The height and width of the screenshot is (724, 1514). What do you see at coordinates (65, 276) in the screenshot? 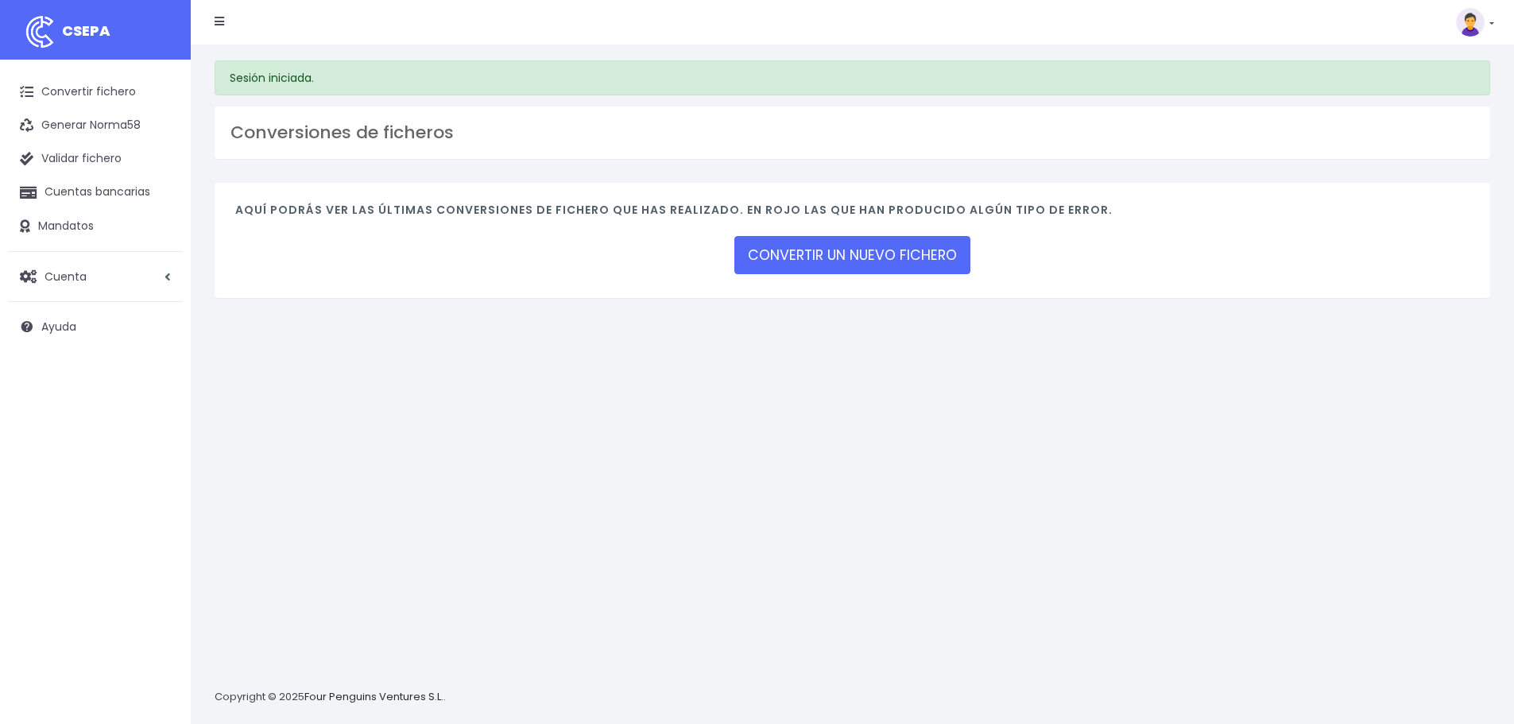
I see `span: Cuenta` at bounding box center [65, 276].